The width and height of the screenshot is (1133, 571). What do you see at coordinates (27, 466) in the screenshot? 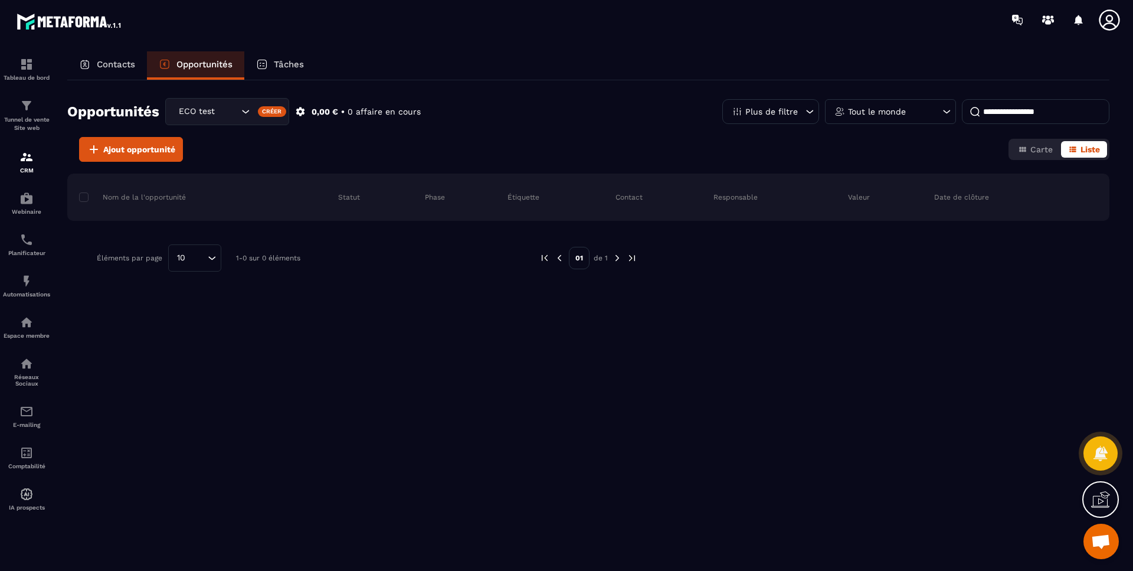
I see `p: Comptabilité` at bounding box center [27, 466].